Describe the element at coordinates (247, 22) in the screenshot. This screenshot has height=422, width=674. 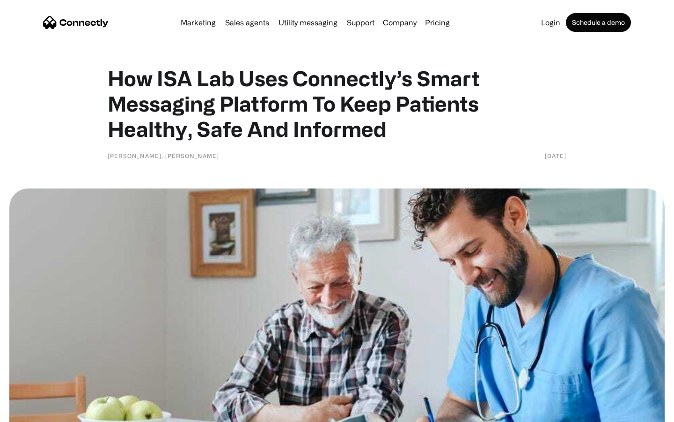
I see `a: Sales agents` at that location.